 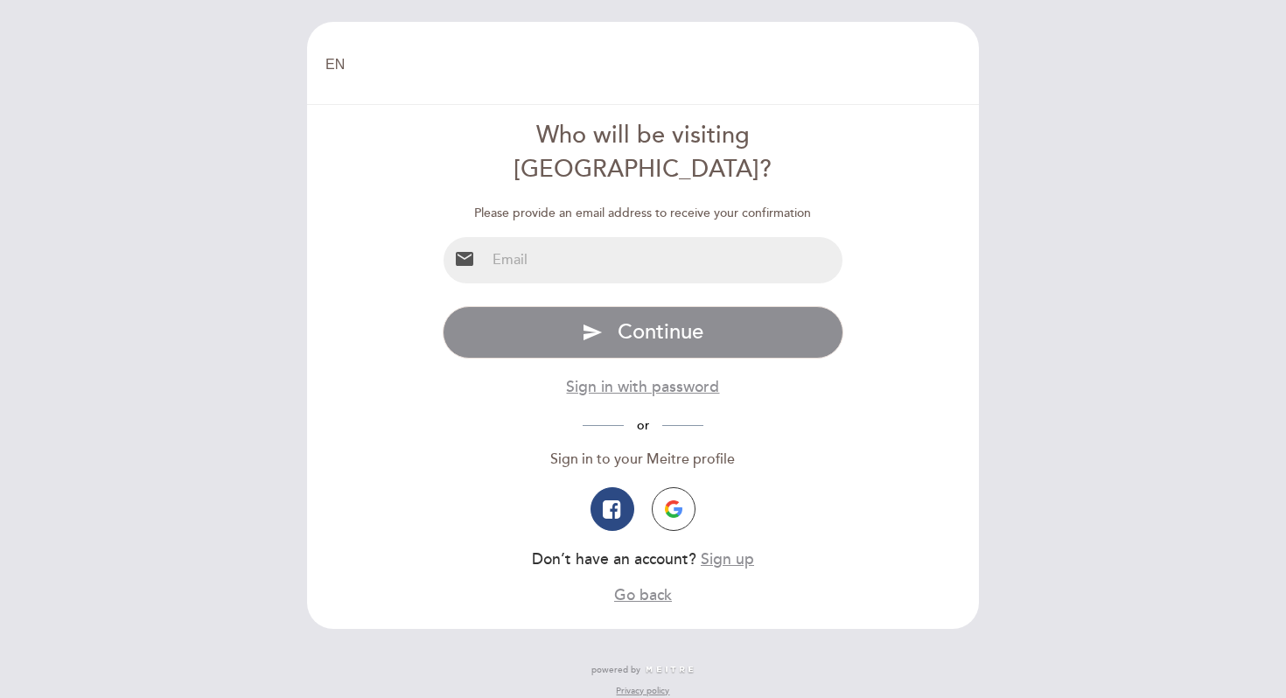 What do you see at coordinates (643, 670) in the screenshot?
I see `a: powered by` at bounding box center [643, 670].